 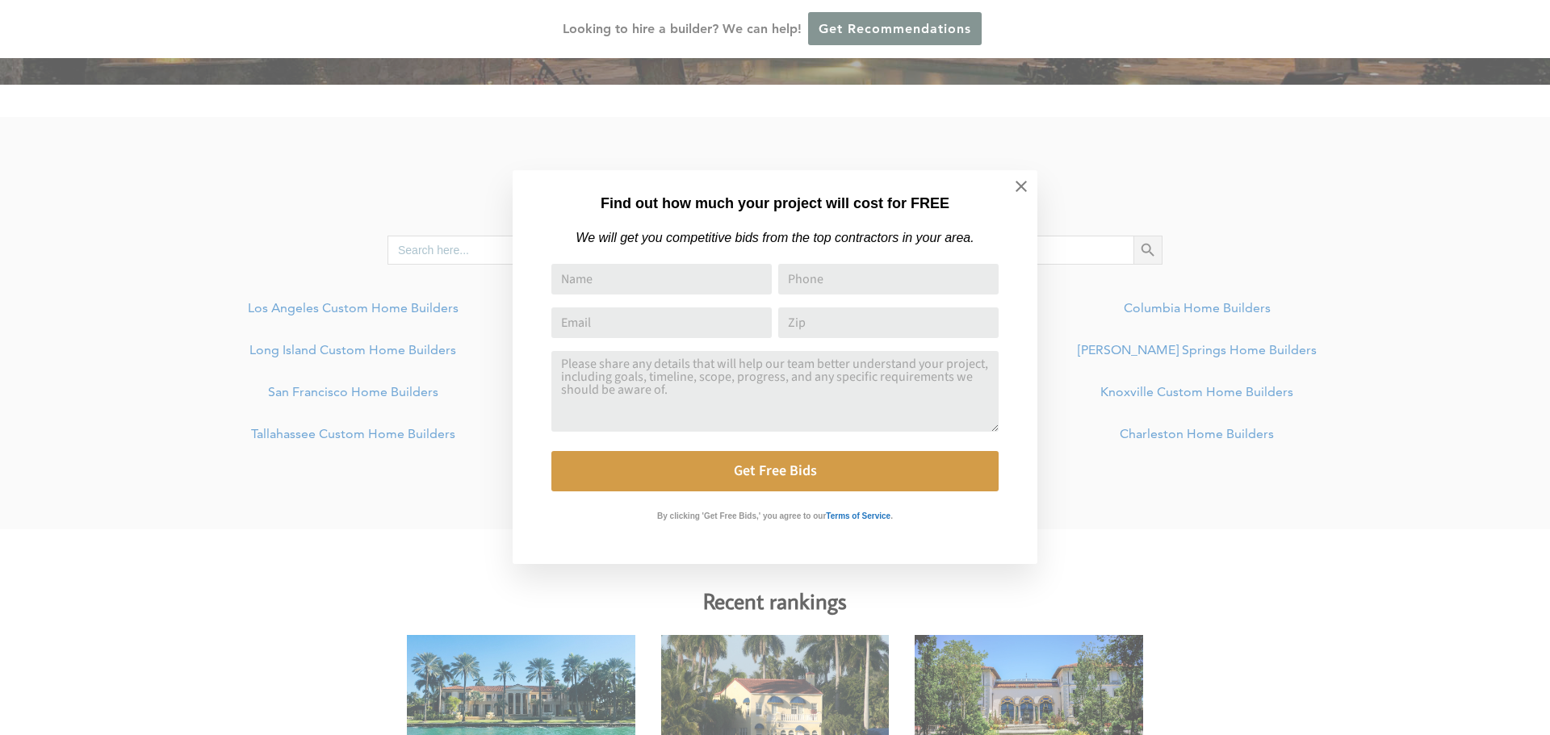 What do you see at coordinates (1021, 186) in the screenshot?
I see `button: Close` at bounding box center [1021, 186].